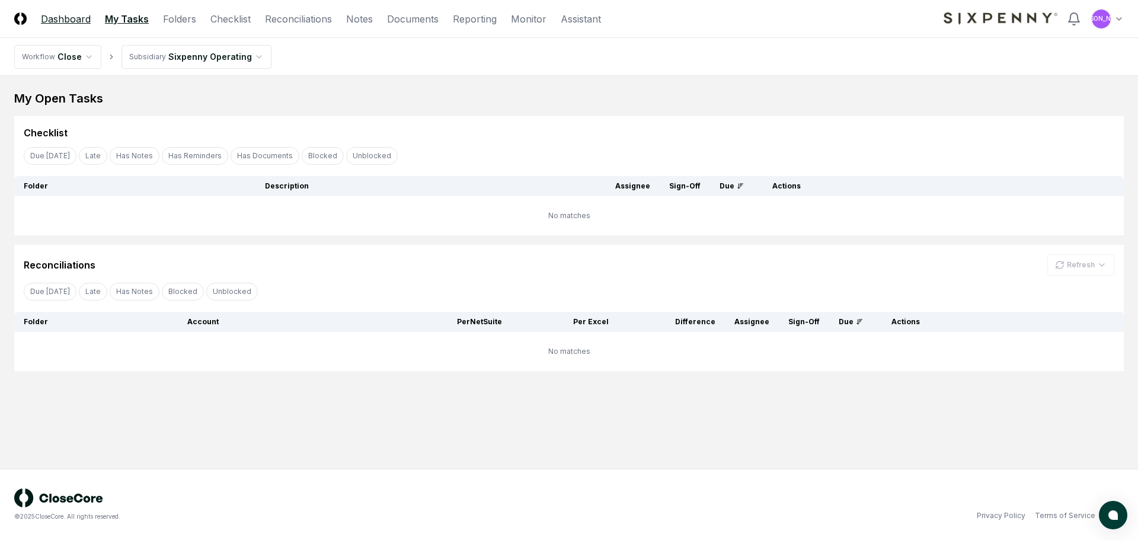  I want to click on a: Documents, so click(412, 19).